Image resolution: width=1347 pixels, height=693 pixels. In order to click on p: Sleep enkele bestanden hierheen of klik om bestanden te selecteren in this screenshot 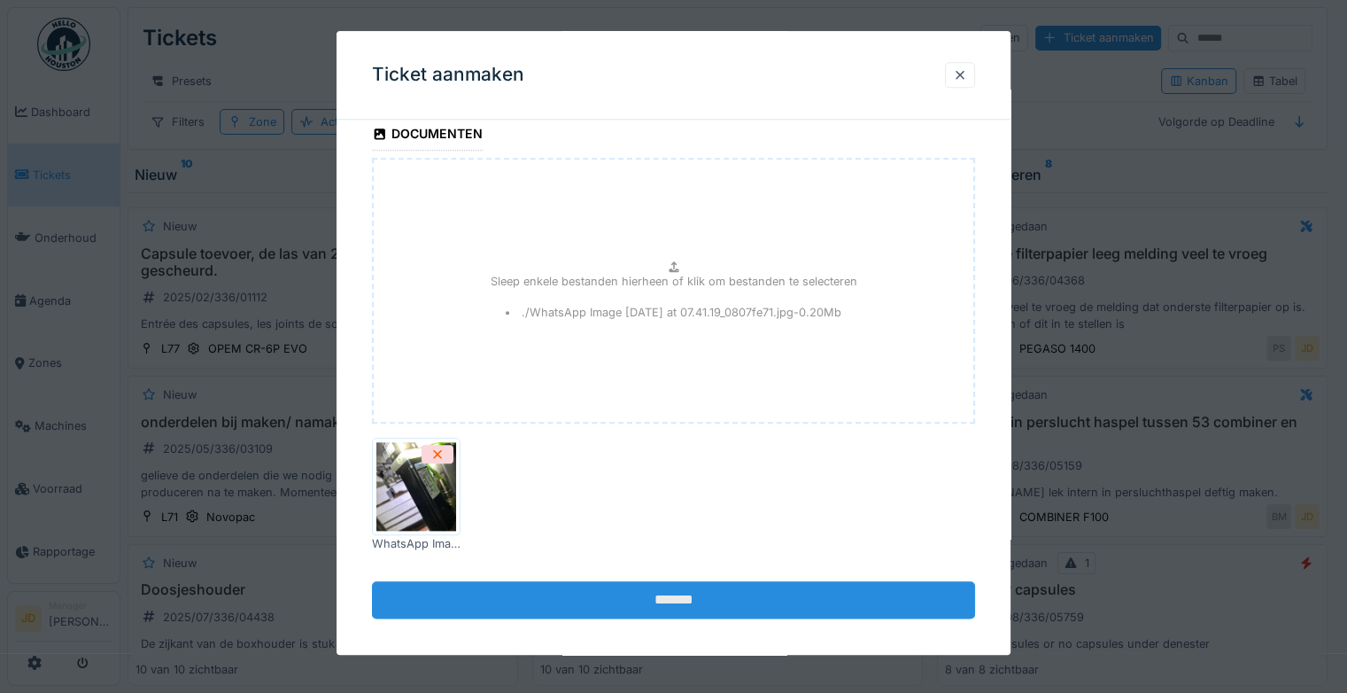, I will do `click(674, 281)`.